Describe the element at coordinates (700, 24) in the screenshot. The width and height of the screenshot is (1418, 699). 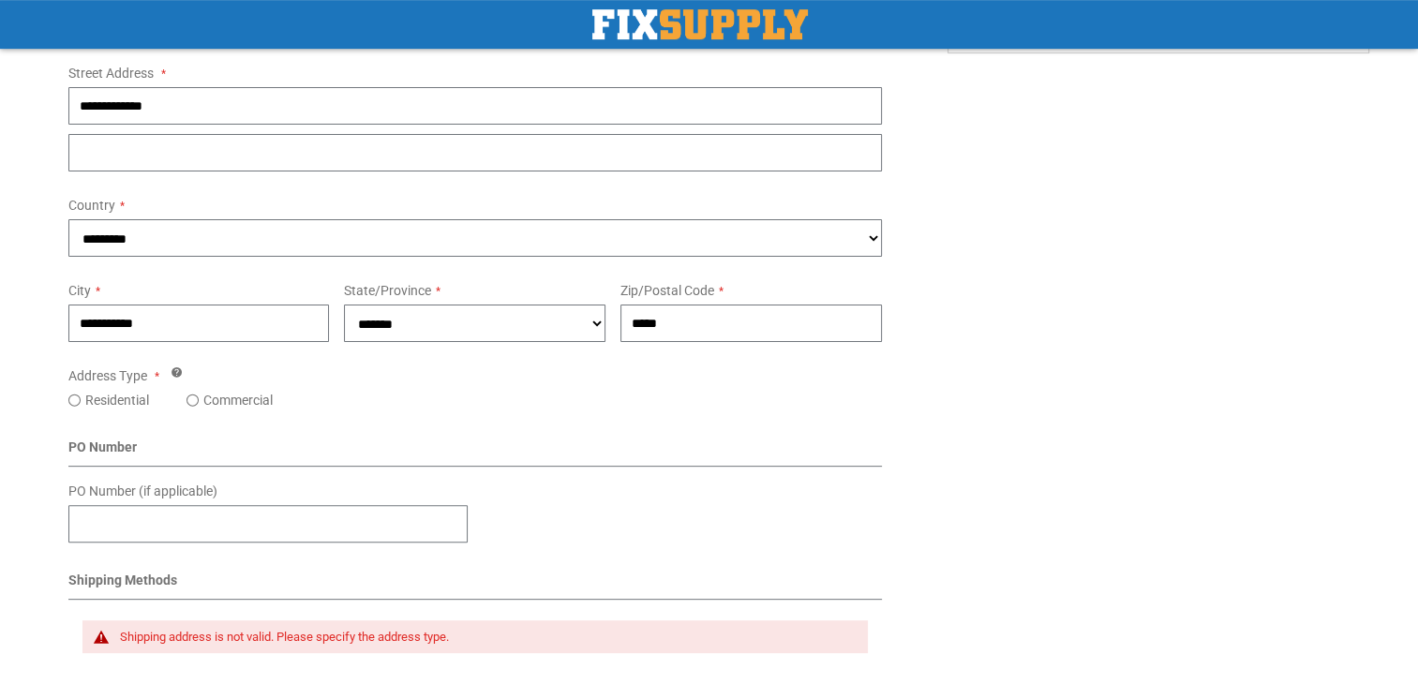
I see `a: store logo` at that location.